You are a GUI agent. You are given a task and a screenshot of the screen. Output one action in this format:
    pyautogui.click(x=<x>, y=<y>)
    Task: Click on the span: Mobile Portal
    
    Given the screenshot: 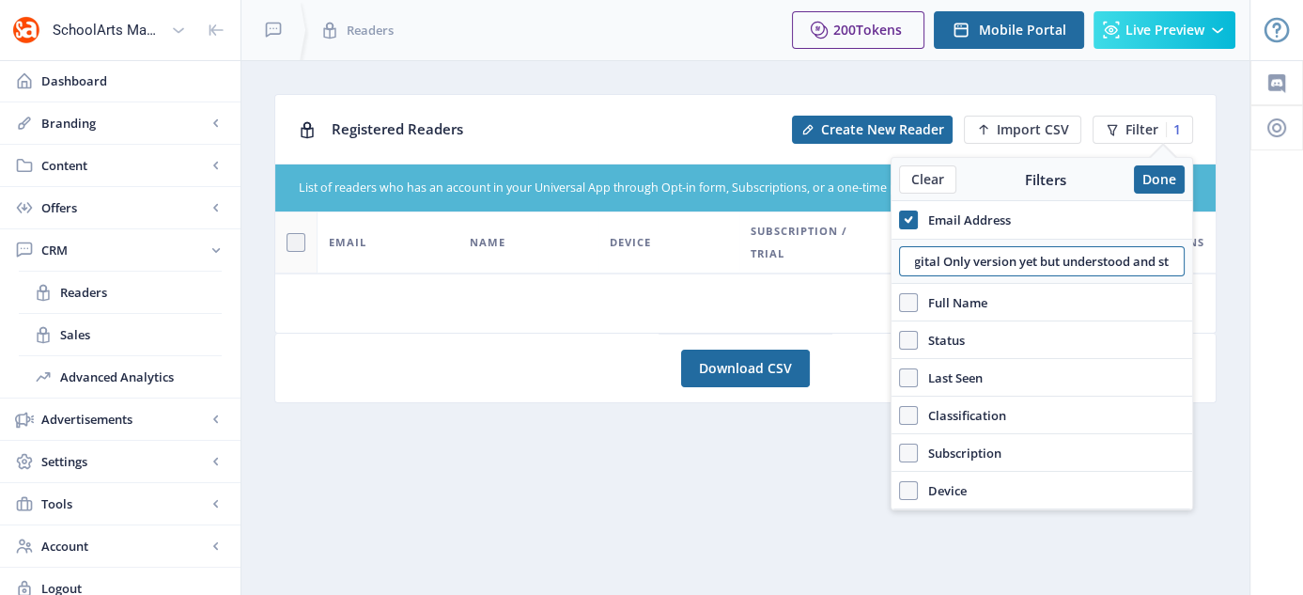 What is the action you would take?
    pyautogui.click(x=1022, y=30)
    